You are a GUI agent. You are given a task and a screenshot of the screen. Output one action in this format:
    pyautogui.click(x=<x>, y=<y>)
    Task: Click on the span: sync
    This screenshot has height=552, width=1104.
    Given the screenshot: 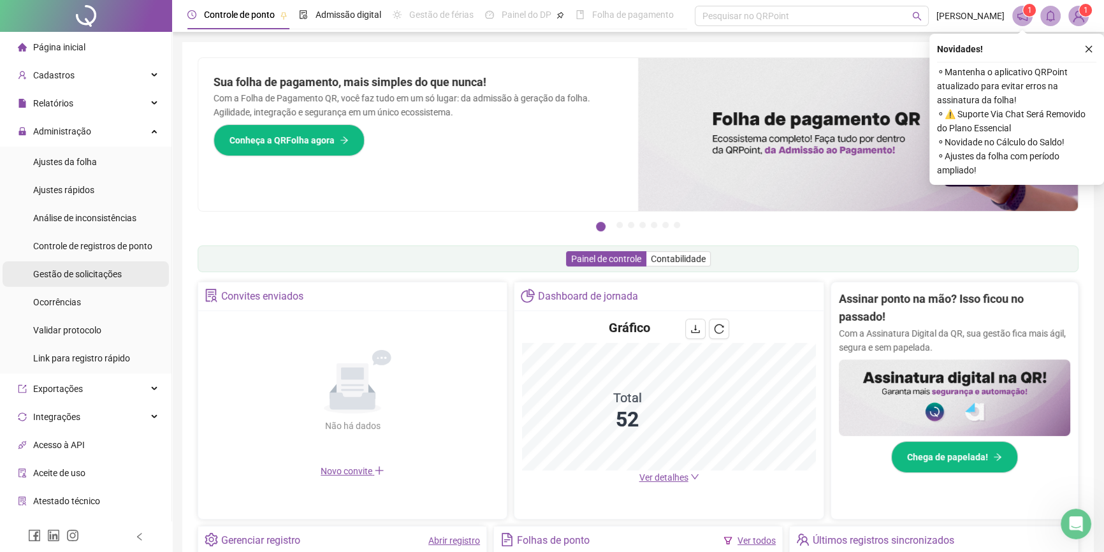 What is the action you would take?
    pyautogui.click(x=22, y=417)
    